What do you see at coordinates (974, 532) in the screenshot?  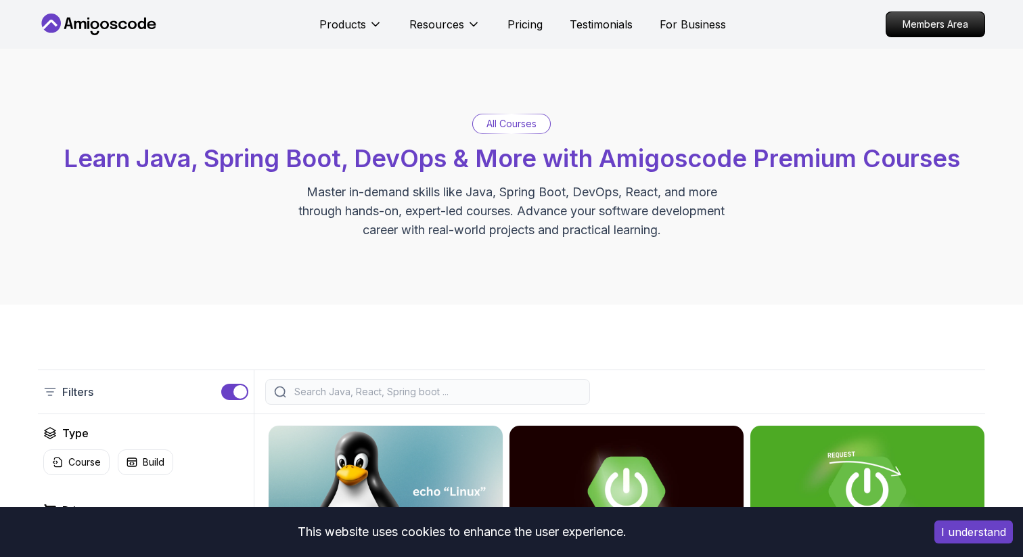 I see `button: Accept cookies` at bounding box center [974, 532].